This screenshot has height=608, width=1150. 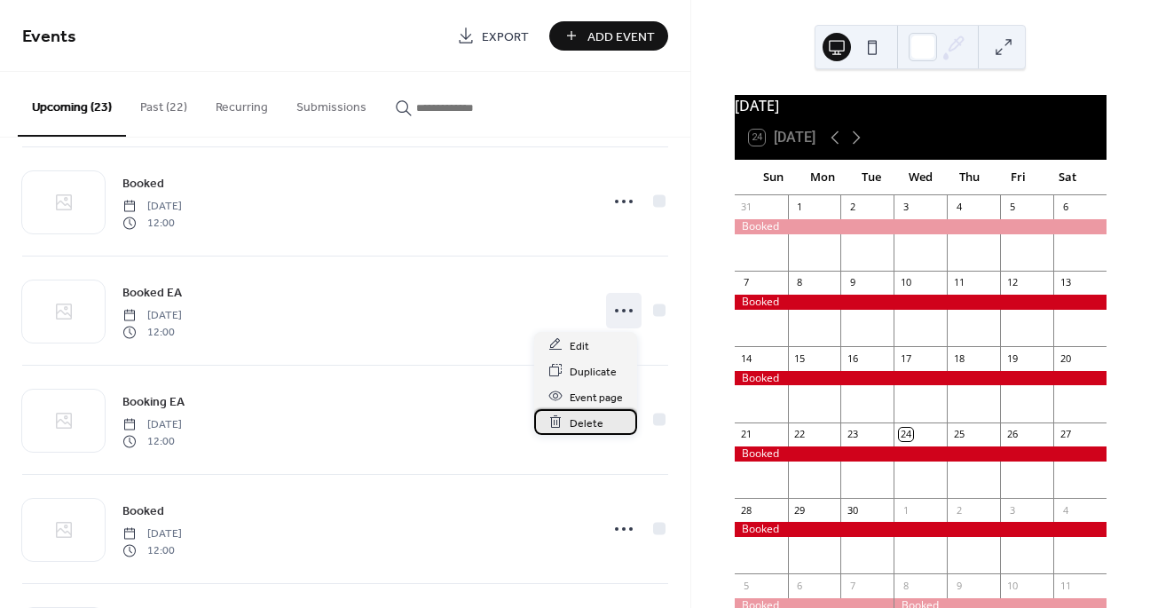 I want to click on button: Upcoming (23), so click(x=72, y=104).